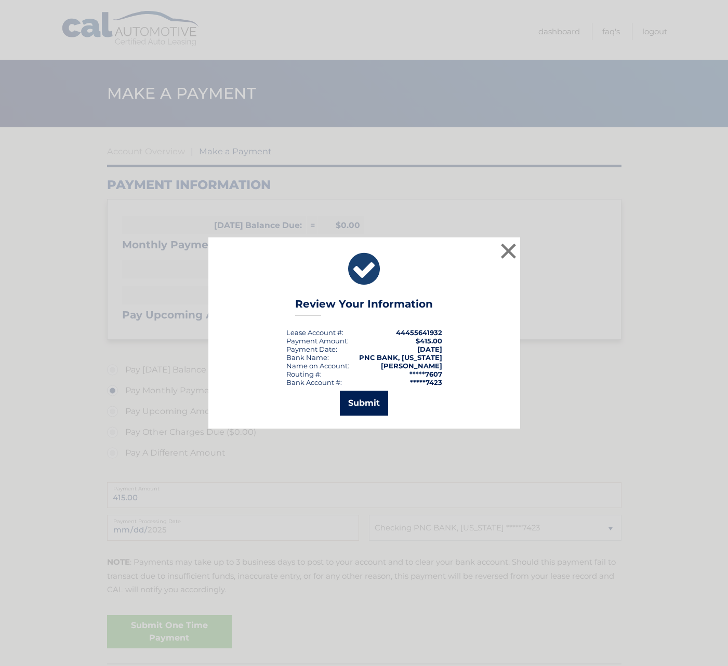 The height and width of the screenshot is (666, 728). What do you see at coordinates (429, 341) in the screenshot?
I see `span: $415.00` at bounding box center [429, 341].